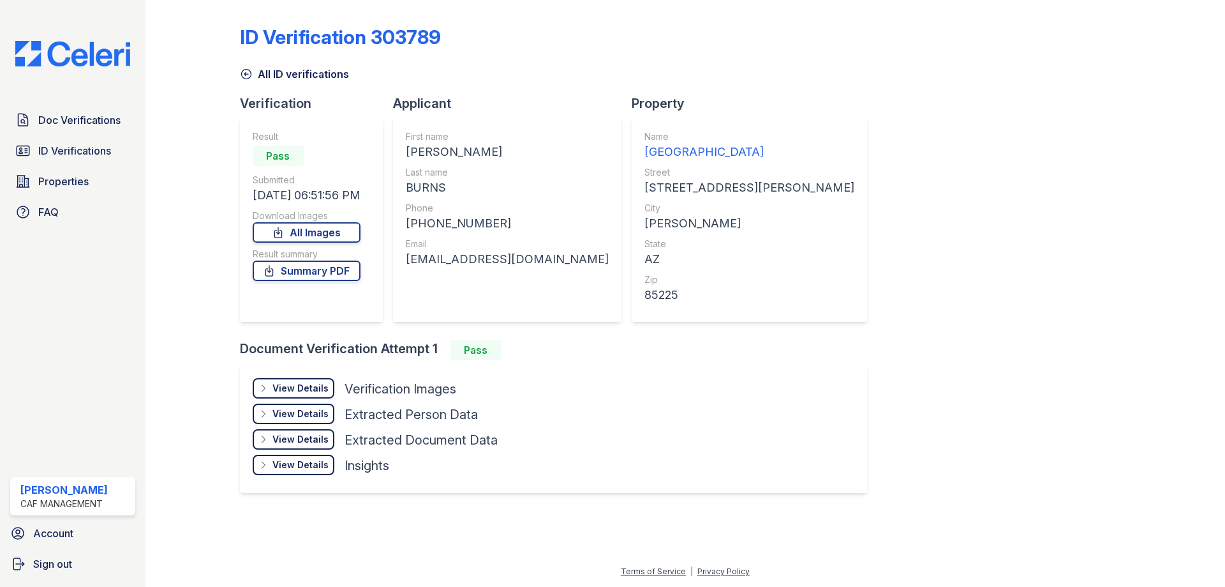 The width and height of the screenshot is (1225, 587). I want to click on a: Sign out, so click(73, 564).